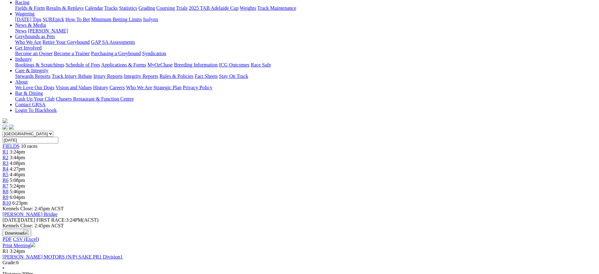 This screenshot has width=599, height=274. I want to click on div: Kennels Close: 2:45pm ACST, so click(299, 226).